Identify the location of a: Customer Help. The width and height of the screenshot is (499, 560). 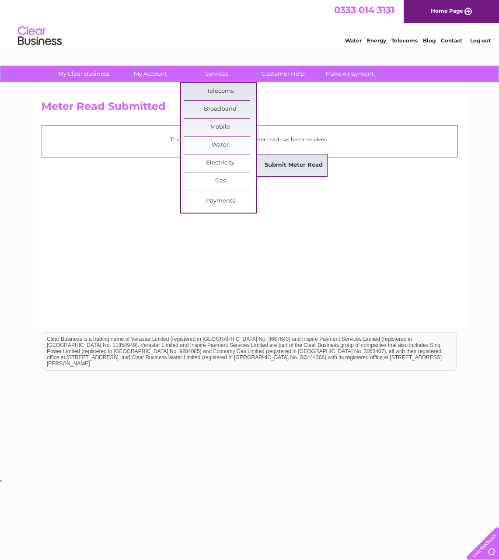
(283, 73).